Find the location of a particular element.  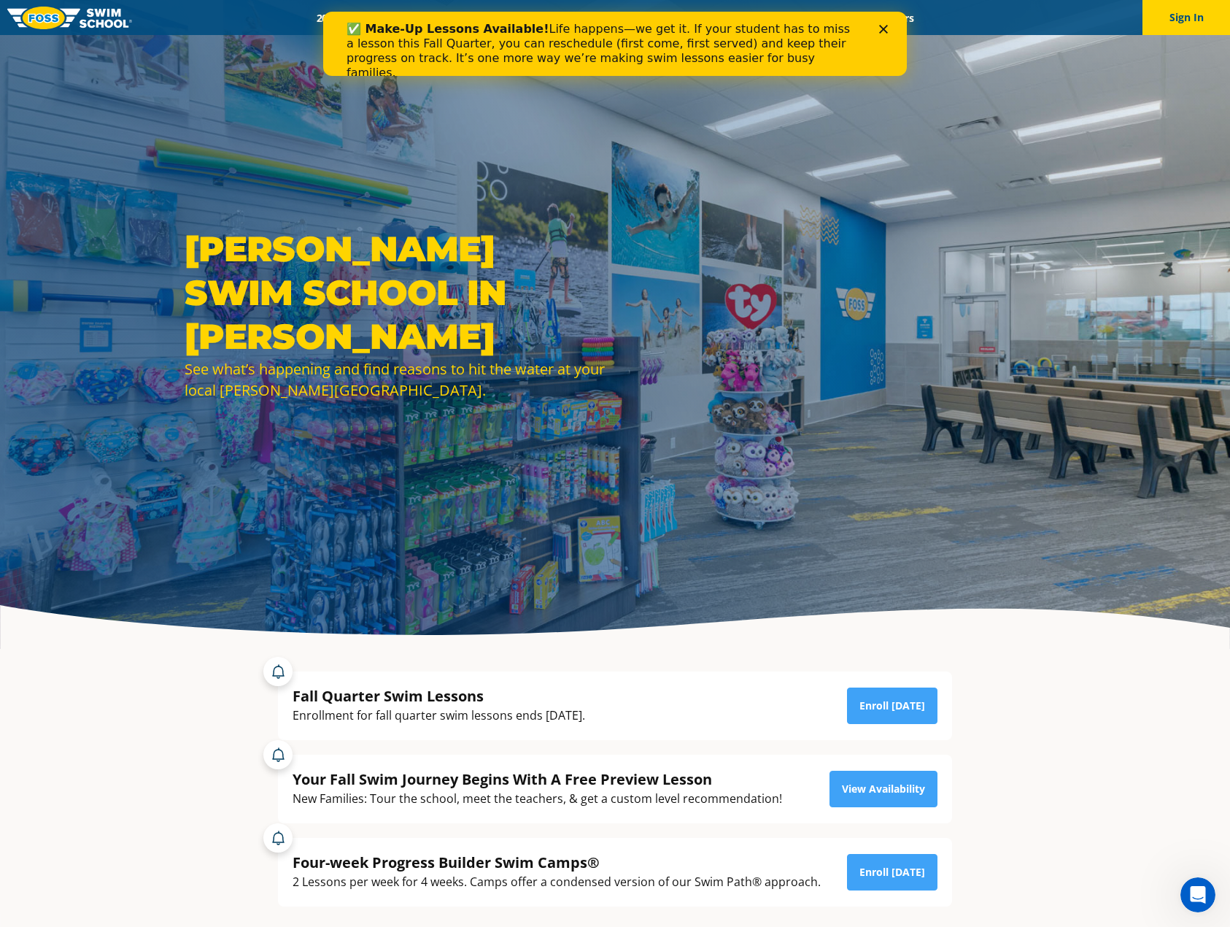

div: 2 Lessons per week for 4 weeks. Camps offer a condensed version of our Swim Path® approach. is located at coordinates (557, 882).